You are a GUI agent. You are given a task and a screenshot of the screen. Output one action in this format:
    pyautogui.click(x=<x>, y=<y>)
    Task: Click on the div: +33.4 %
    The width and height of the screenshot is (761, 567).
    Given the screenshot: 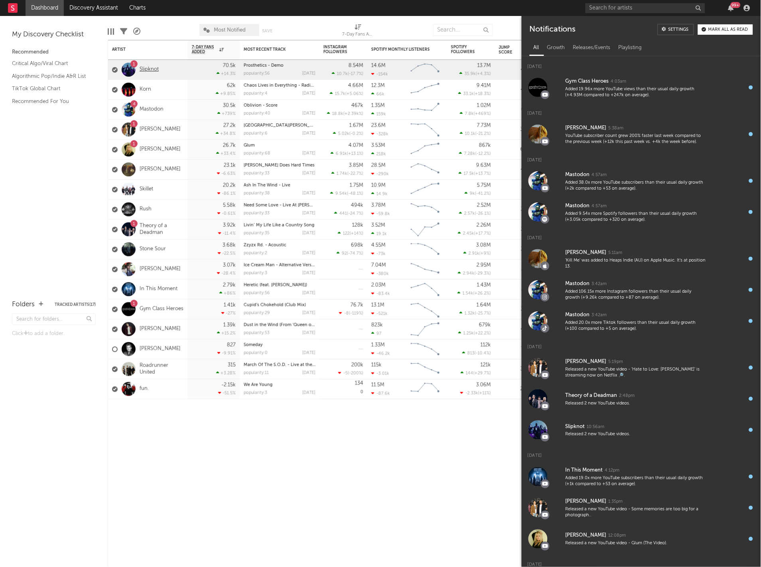 What is the action you would take?
    pyautogui.click(x=226, y=153)
    